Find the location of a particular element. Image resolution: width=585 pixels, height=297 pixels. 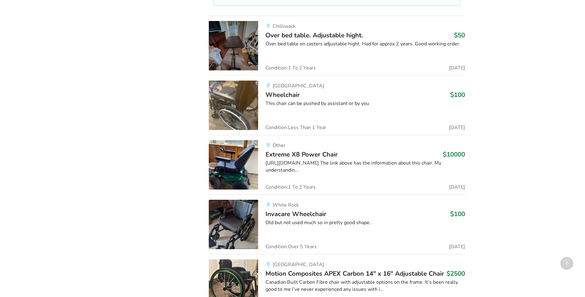

img: mobility-wheelchair is located at coordinates (233, 105).